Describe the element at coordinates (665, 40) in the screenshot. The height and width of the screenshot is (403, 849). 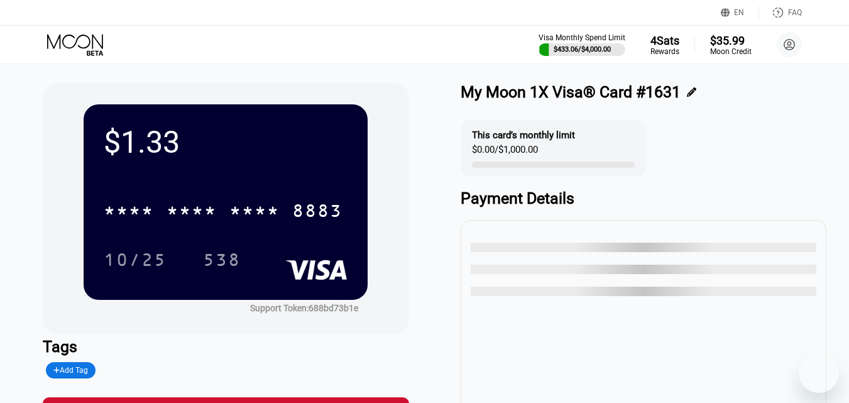
I see `div: 4 Sats` at that location.